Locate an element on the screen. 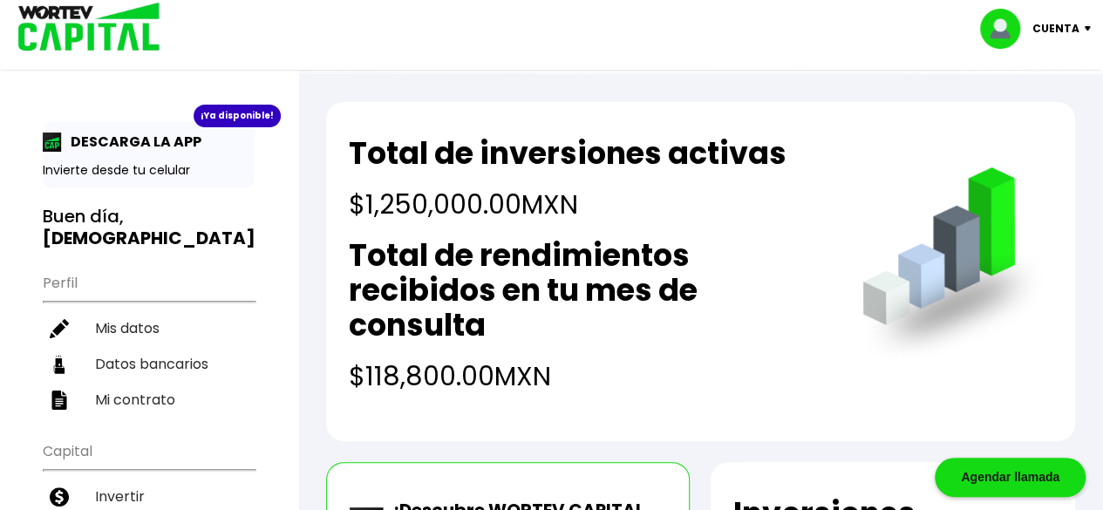 Image resolution: width=1103 pixels, height=510 pixels. a: Datos bancarios is located at coordinates (148, 364).